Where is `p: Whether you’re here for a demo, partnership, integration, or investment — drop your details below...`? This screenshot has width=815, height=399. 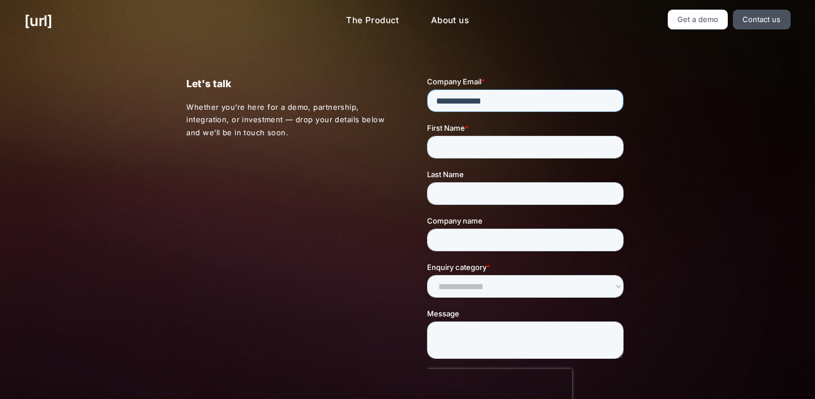 p: Whether you’re here for a demo, partnership, integration, or investment — drop your details below... is located at coordinates (287, 120).